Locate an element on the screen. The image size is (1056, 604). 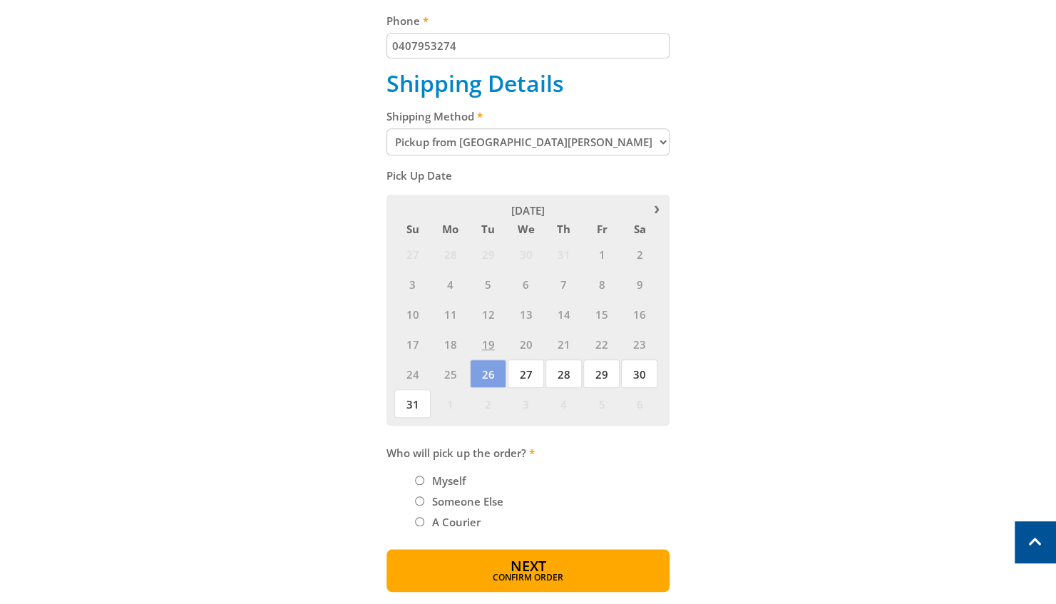
span: 8 is located at coordinates (601, 284).